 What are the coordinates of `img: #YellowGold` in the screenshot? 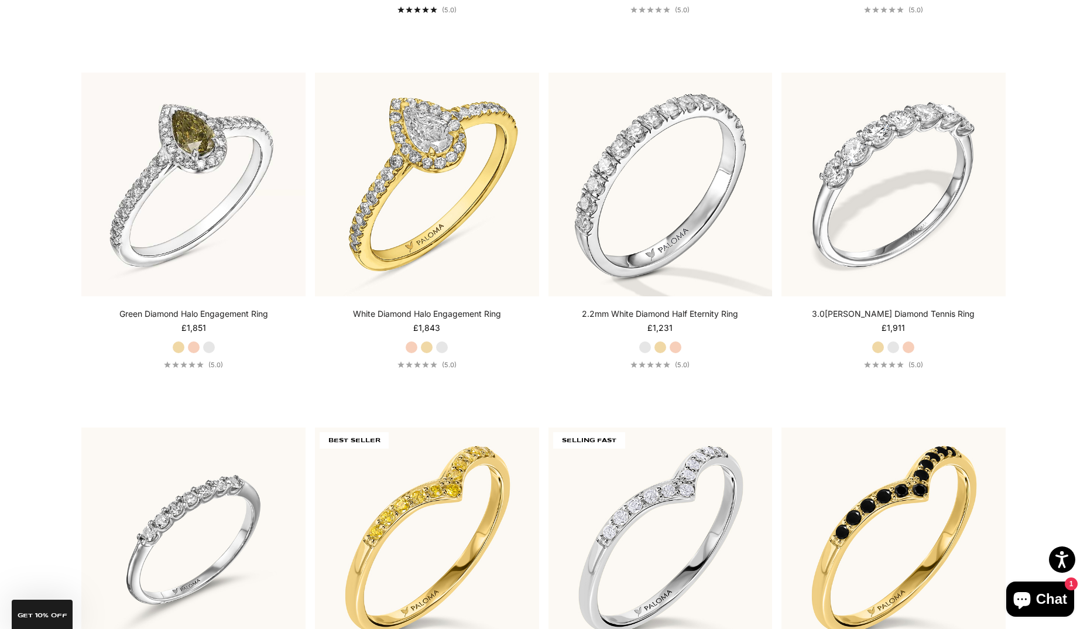 It's located at (427, 184).